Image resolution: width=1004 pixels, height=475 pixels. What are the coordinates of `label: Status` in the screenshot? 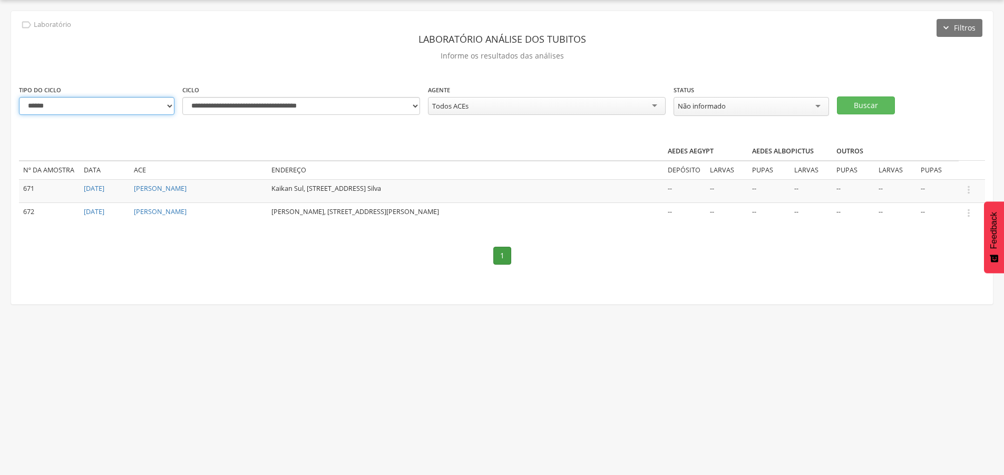 It's located at (684, 90).